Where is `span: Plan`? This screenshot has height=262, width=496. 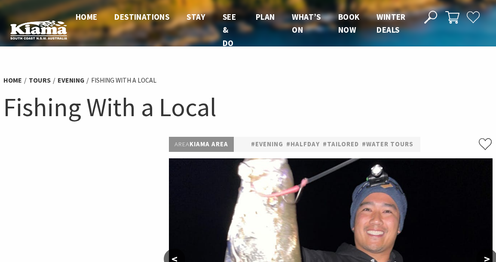
span: Plan is located at coordinates (265, 17).